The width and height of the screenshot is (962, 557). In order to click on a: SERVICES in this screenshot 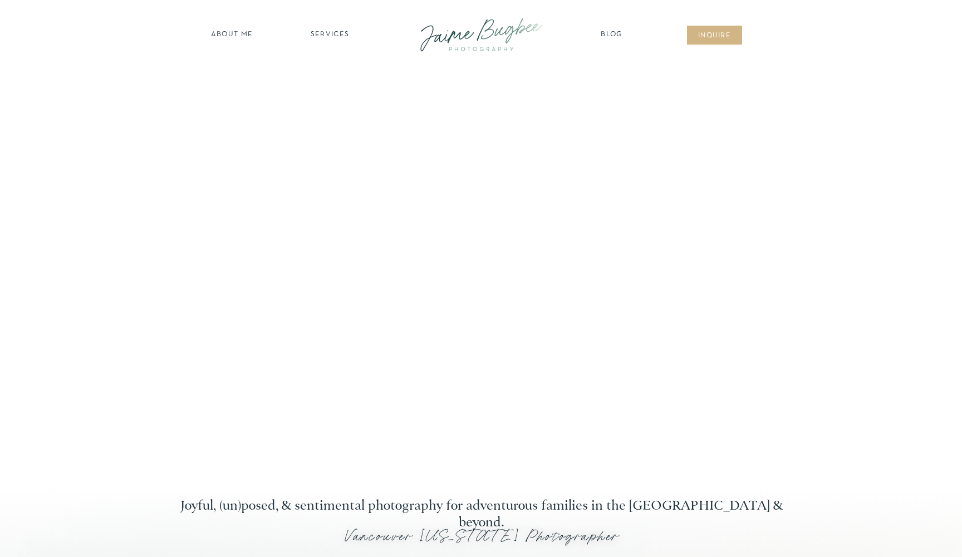, I will do `click(329, 35)`.